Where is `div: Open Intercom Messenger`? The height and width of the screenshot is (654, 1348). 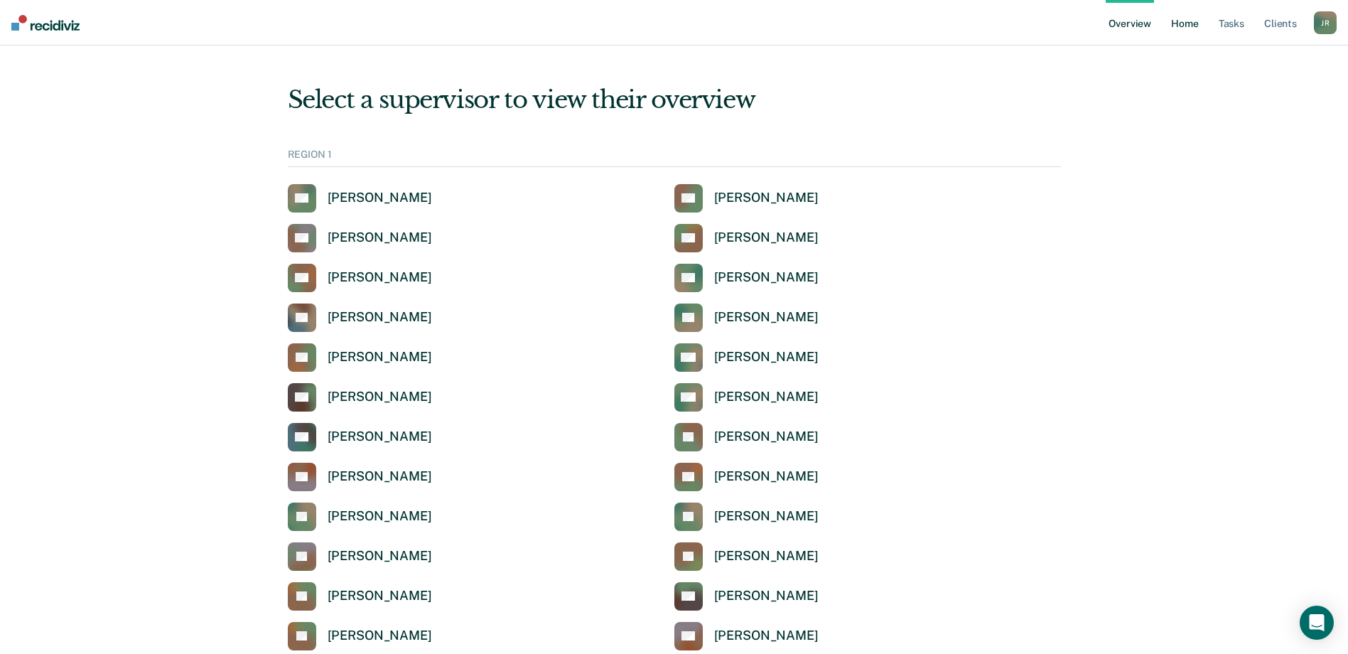 div: Open Intercom Messenger is located at coordinates (1317, 623).